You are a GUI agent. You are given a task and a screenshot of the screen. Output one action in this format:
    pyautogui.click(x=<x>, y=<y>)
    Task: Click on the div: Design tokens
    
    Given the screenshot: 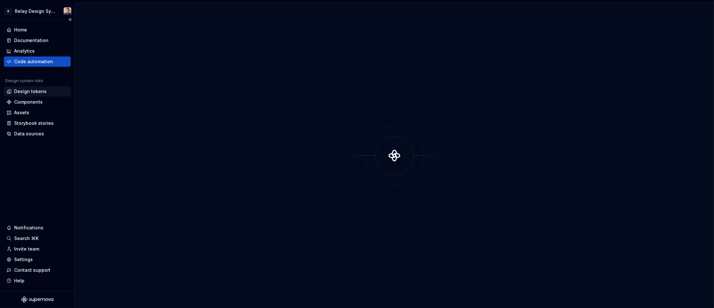 What is the action you would take?
    pyautogui.click(x=30, y=92)
    